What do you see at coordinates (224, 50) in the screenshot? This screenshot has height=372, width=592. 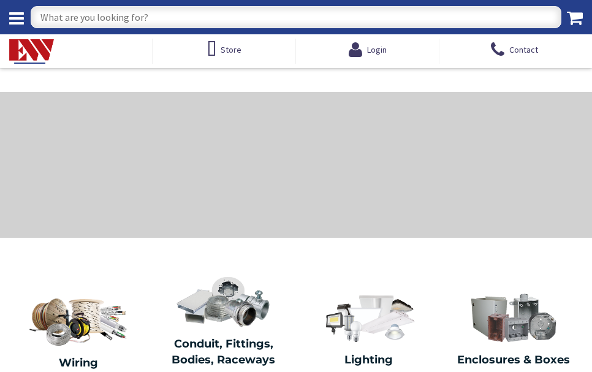 I see `a: Store` at bounding box center [224, 50].